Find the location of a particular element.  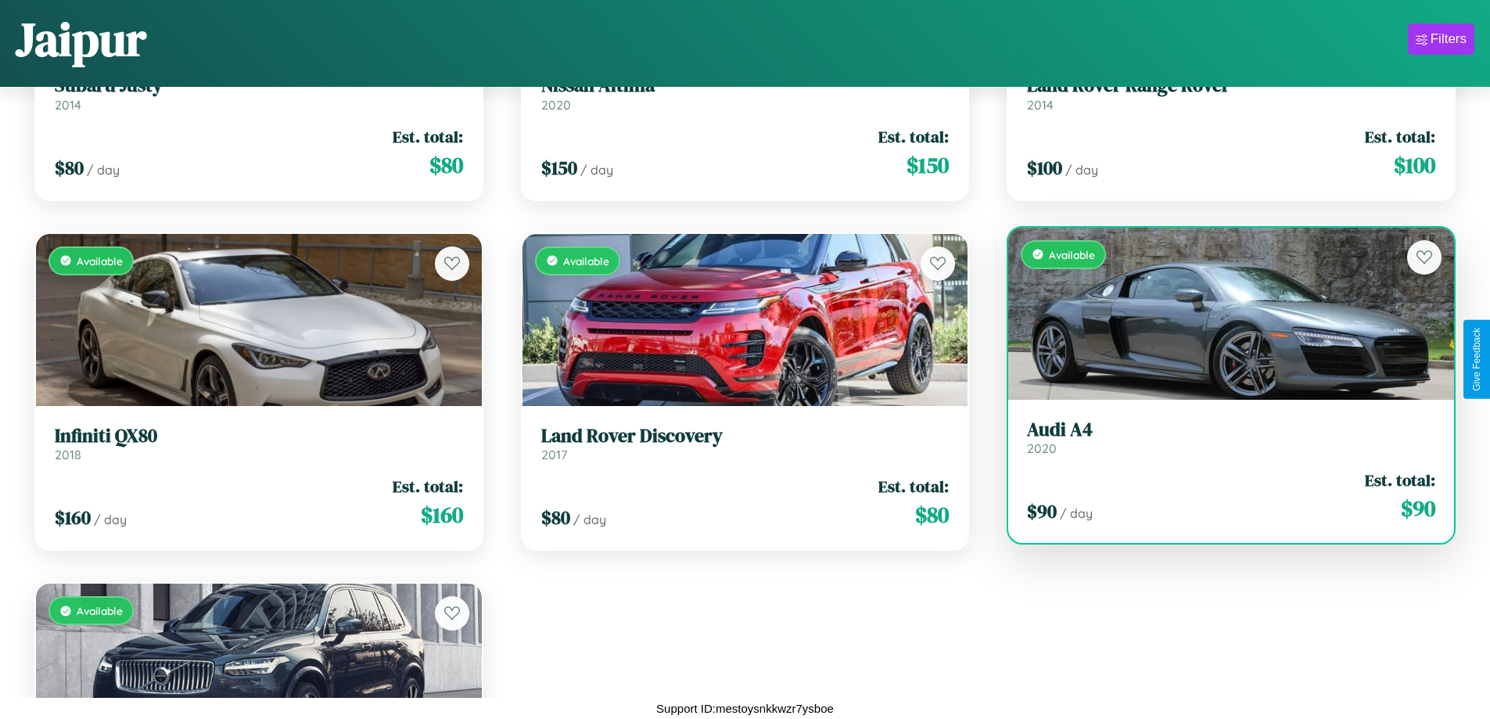

button: Filters is located at coordinates (1441, 39).